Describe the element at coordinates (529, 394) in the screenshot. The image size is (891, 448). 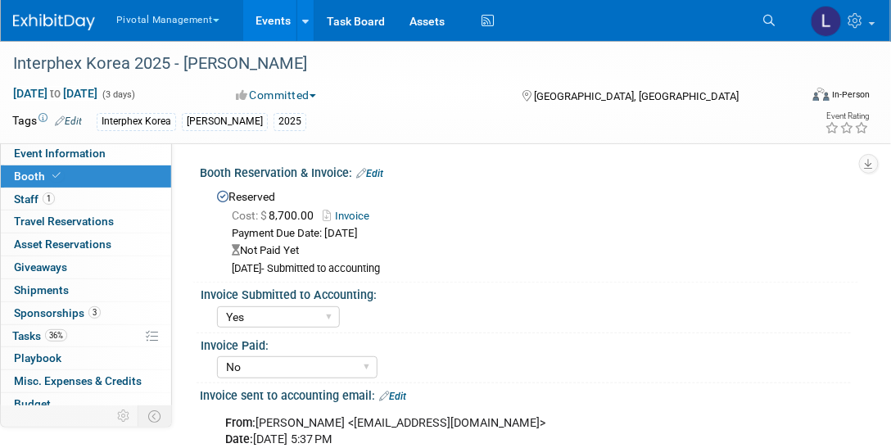
I see `div: Invoice sent to accounting email:` at that location.